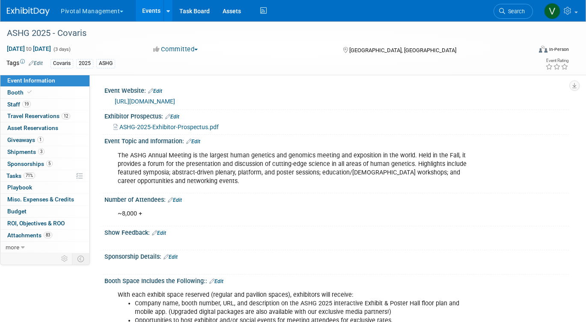 This screenshot has height=322, width=586. Describe the element at coordinates (336, 90) in the screenshot. I see `div: Event Website:` at that location.